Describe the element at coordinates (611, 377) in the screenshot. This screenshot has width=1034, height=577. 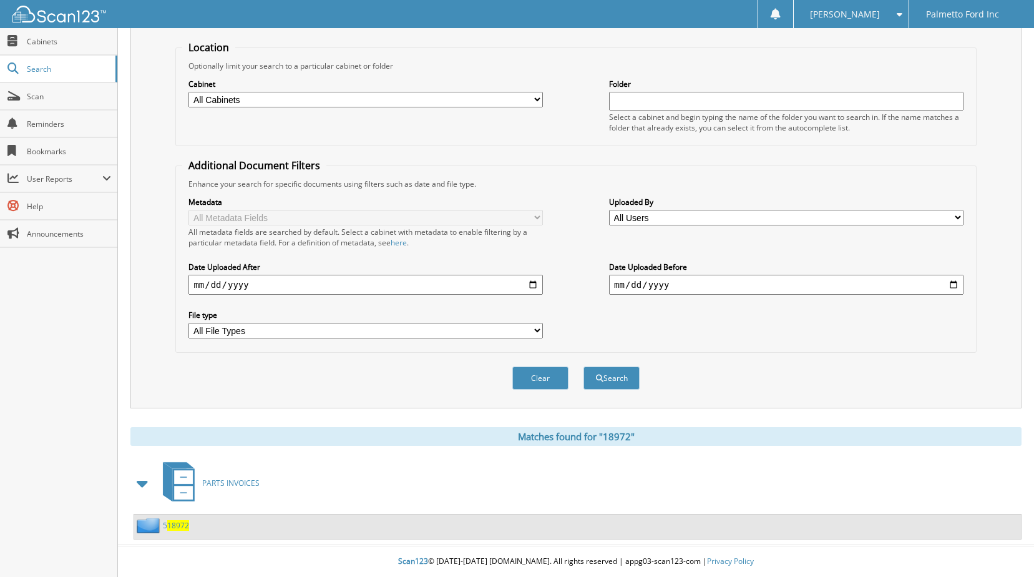
I see `button: Search` at that location.